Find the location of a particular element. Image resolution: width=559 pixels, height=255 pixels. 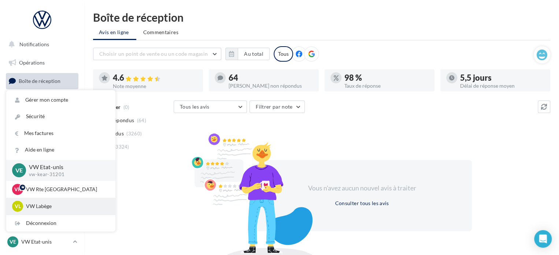

a: Visibilité en ligne is located at coordinates (42, 100).